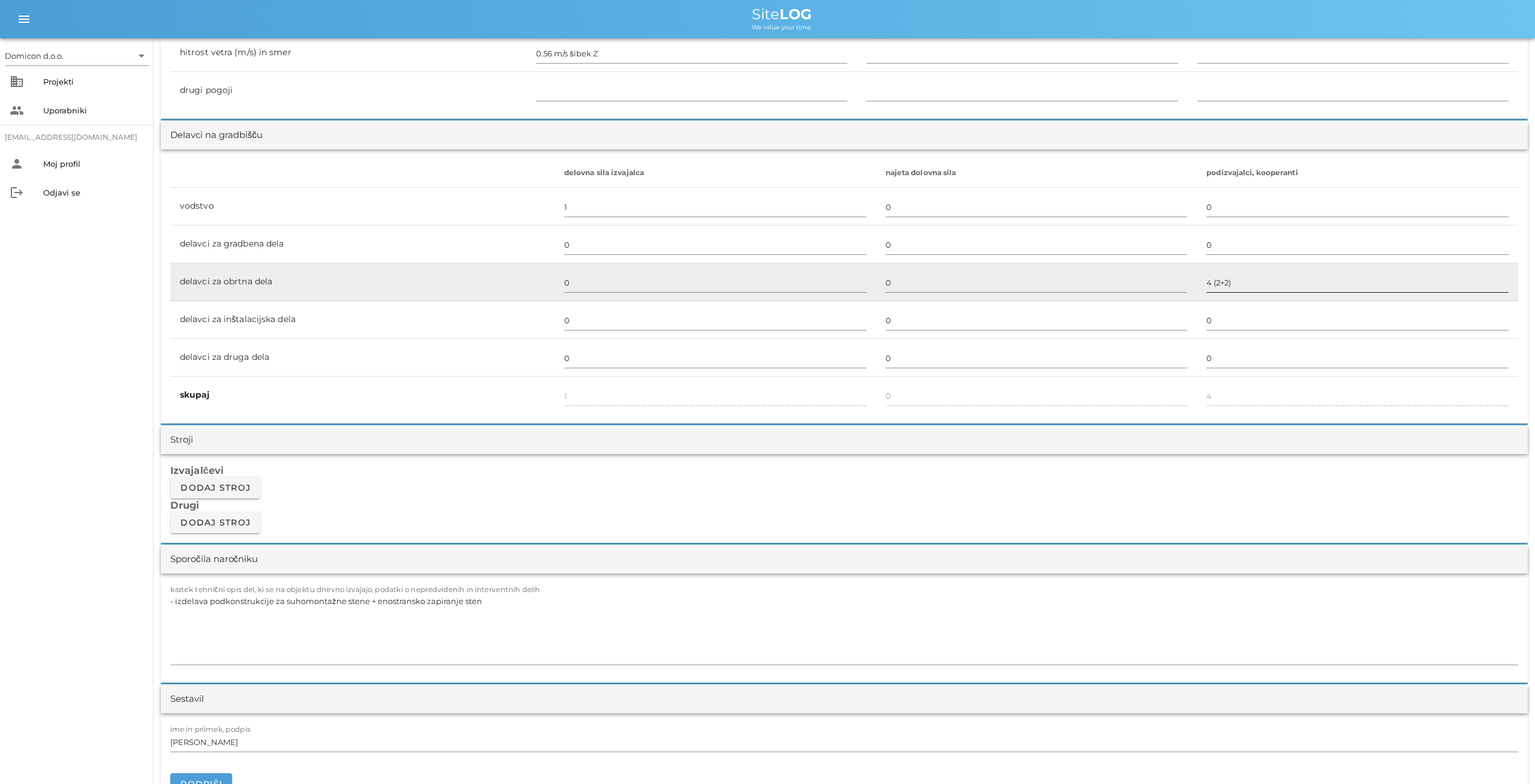  What do you see at coordinates (355, 589) in the screenshot?
I see `label: kratek tehnični opis del, ki se na objektu dnevno izvajajo, podatki o nepredvidenih in interventn...` at bounding box center [355, 589].